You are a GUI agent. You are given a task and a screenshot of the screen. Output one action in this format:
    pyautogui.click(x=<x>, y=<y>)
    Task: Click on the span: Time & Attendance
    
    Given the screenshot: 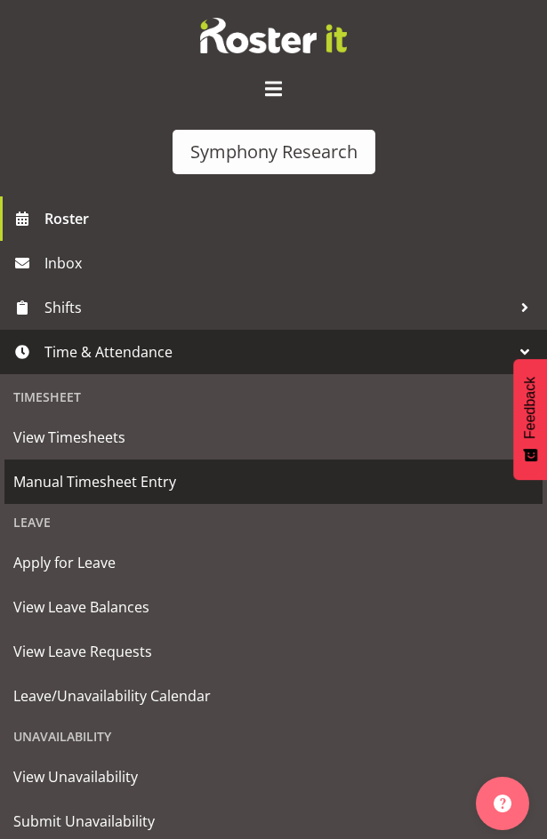 What is the action you would take?
    pyautogui.click(x=277, y=352)
    